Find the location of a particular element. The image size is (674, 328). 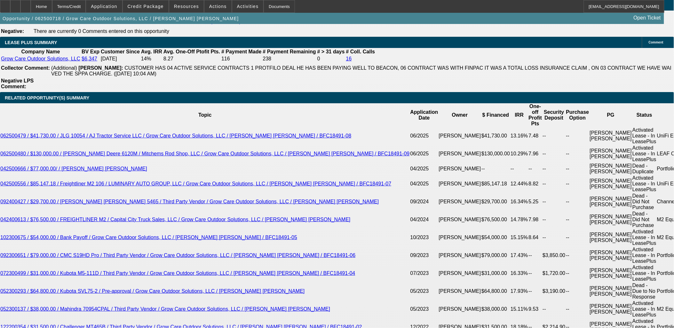

th: Purchase Option is located at coordinates (578, 115).